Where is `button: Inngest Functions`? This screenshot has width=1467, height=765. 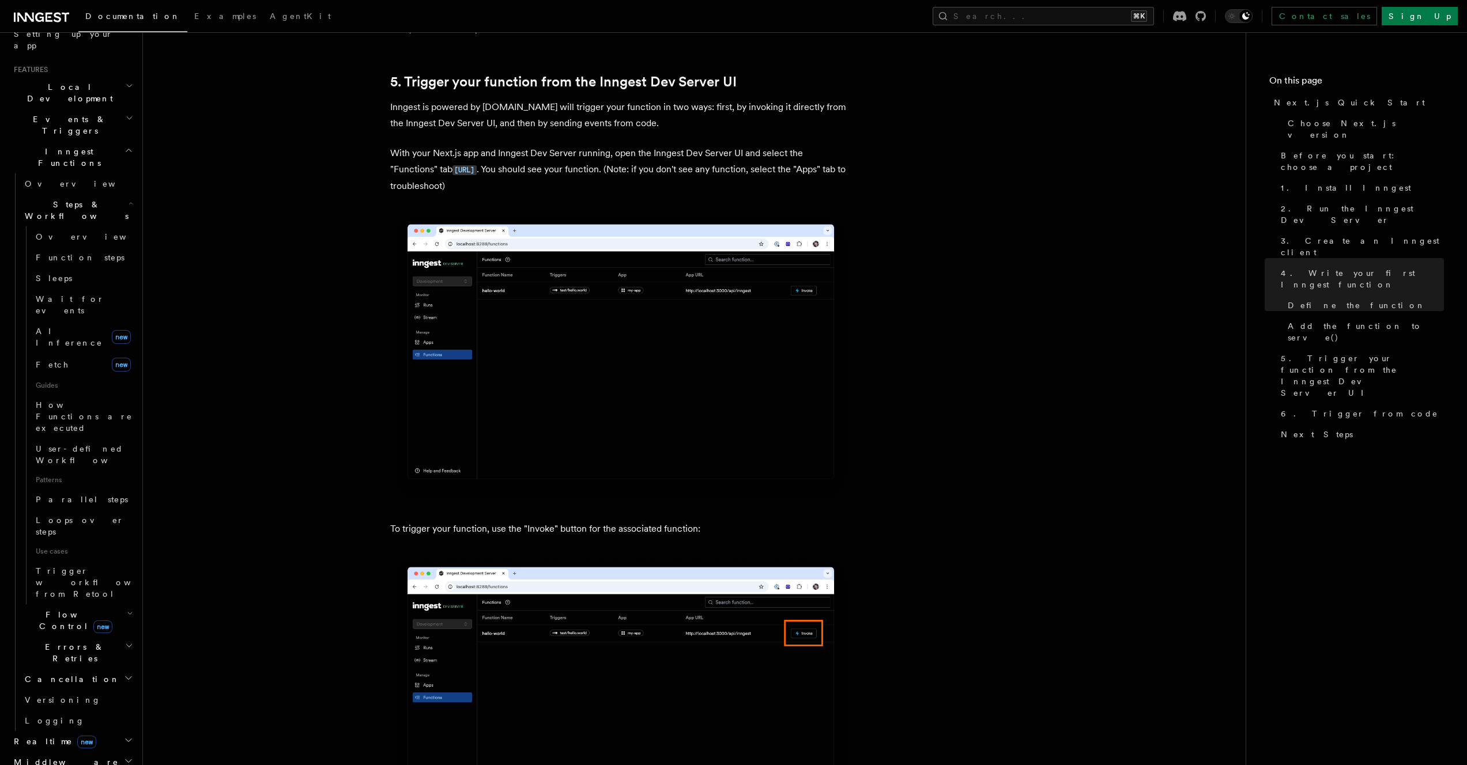 button: Inngest Functions is located at coordinates (72, 157).